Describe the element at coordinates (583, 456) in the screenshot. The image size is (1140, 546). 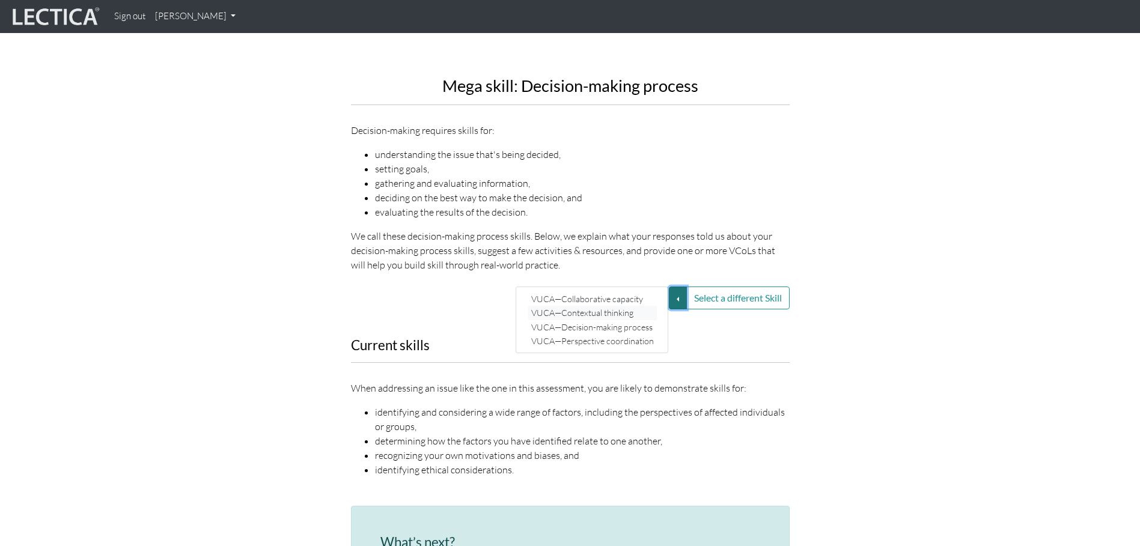
I see `li: recognizing your own motivations and biases, and` at that location.